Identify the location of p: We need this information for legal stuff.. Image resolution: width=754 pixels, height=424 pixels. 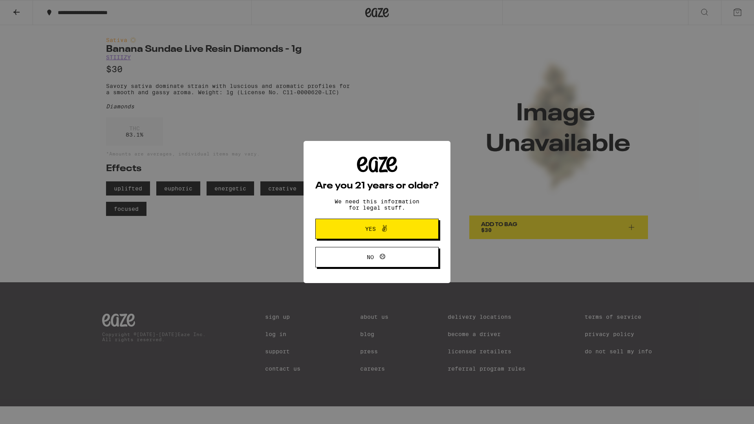
(377, 205).